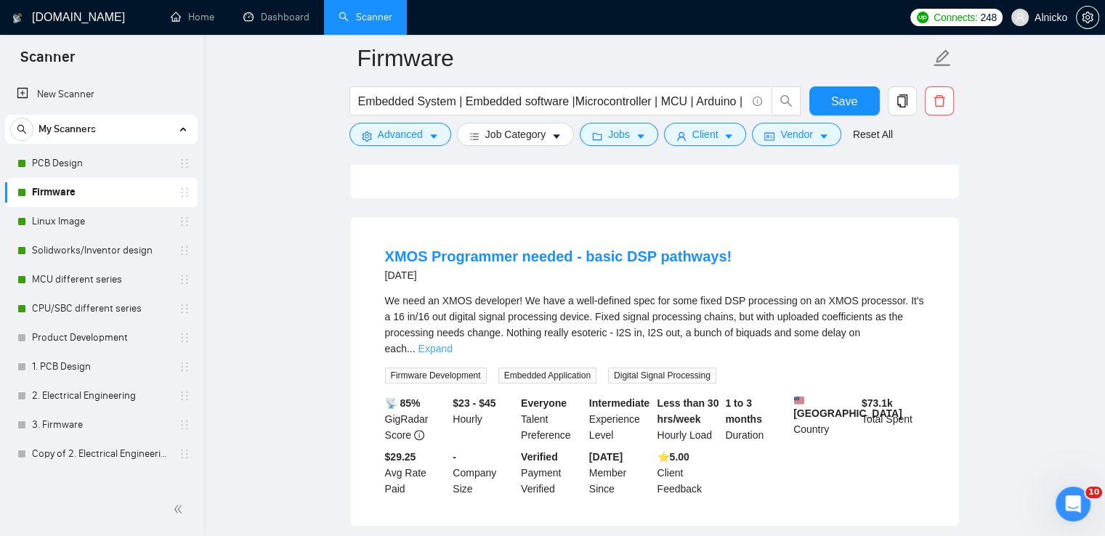 The width and height of the screenshot is (1105, 536). I want to click on a: Solidworks/Inventor design, so click(101, 251).